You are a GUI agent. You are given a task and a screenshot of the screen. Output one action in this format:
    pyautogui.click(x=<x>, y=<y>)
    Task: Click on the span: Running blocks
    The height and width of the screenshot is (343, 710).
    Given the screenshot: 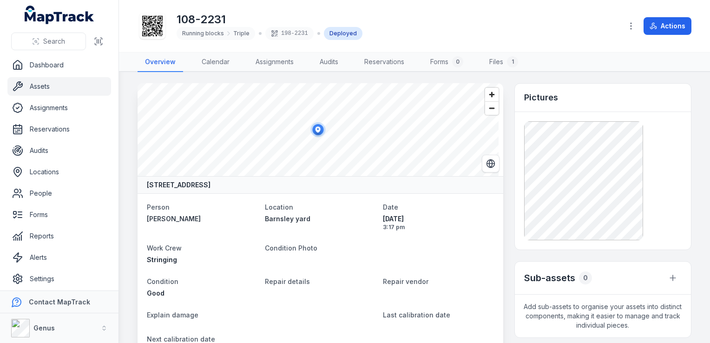 What is the action you would take?
    pyautogui.click(x=203, y=33)
    